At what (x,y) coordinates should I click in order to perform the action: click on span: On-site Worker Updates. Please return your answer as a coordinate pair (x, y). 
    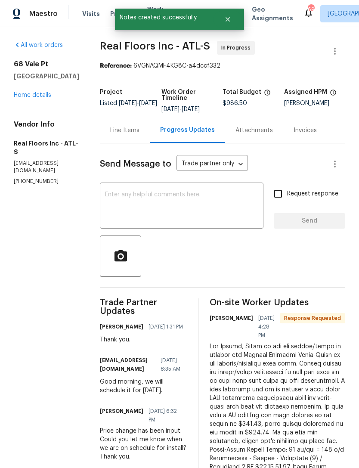
    Looking at the image, I should click on (277, 303).